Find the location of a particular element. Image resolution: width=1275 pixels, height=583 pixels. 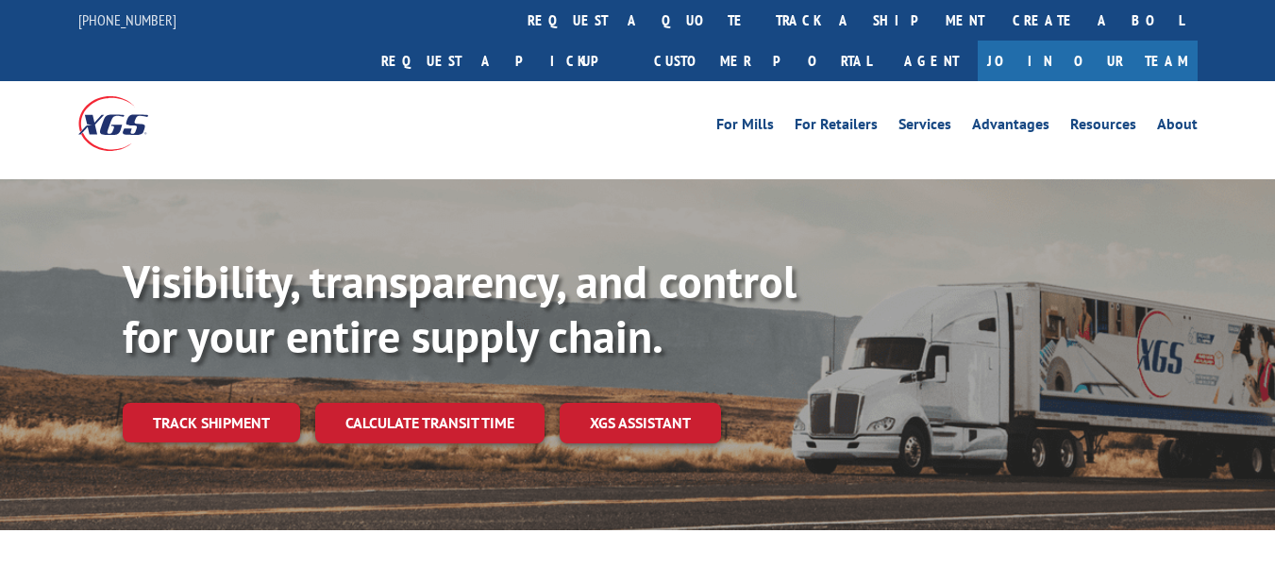

a: For Mills is located at coordinates (745, 127).